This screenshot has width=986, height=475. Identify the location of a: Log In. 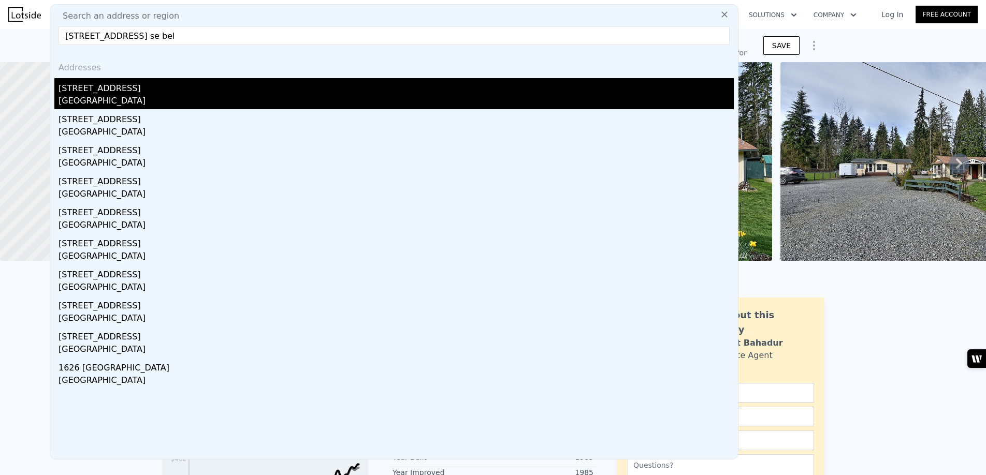
(892, 15).